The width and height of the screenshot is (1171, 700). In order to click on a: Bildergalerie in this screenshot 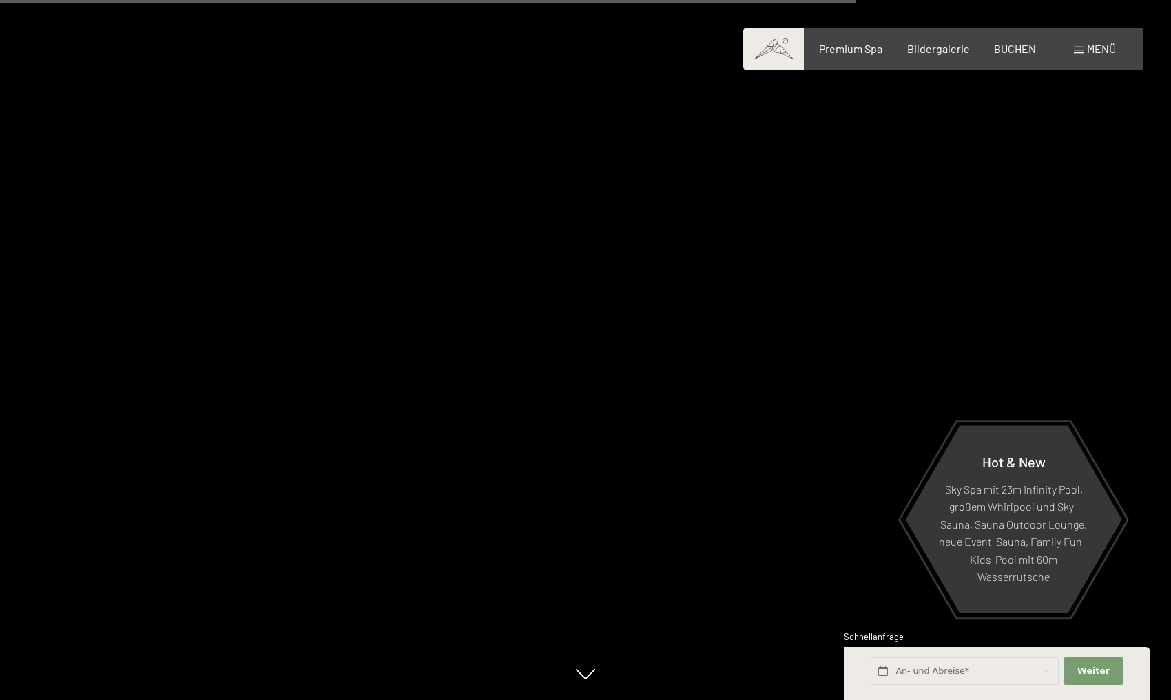, I will do `click(938, 48)`.